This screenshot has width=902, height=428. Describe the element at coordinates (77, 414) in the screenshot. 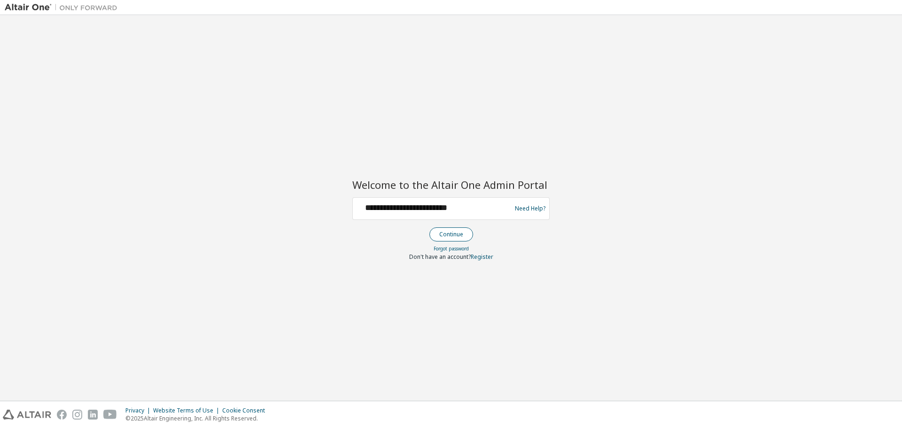

I see `img: instagram.svg` at that location.